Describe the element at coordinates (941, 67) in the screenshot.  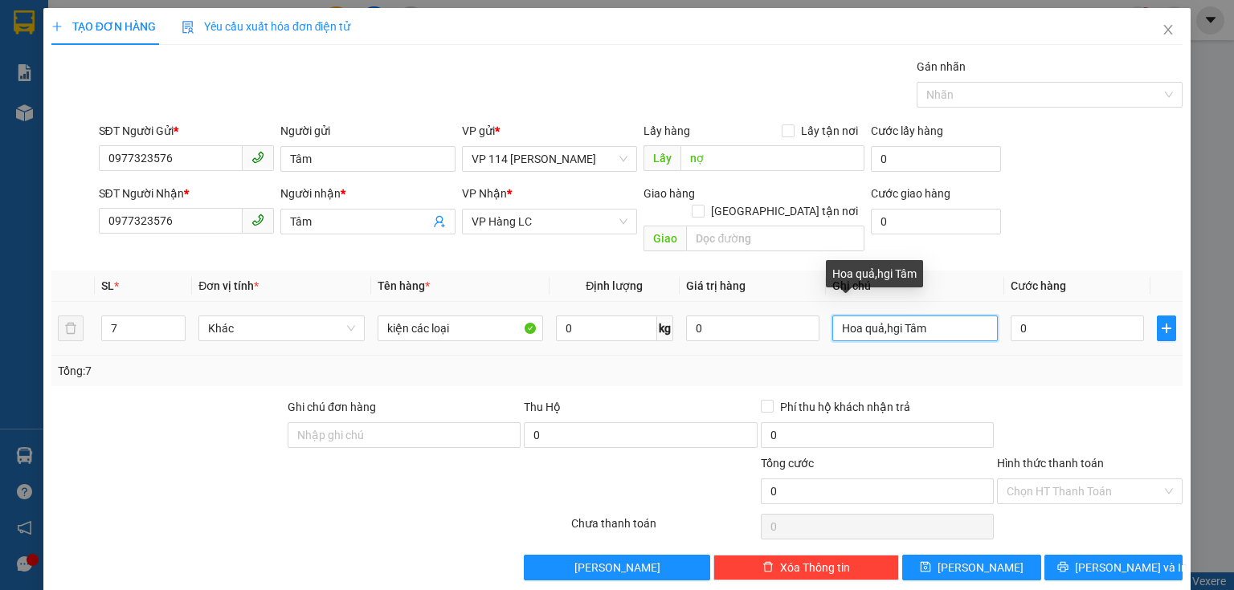
I see `label: Gán nhãn` at that location.